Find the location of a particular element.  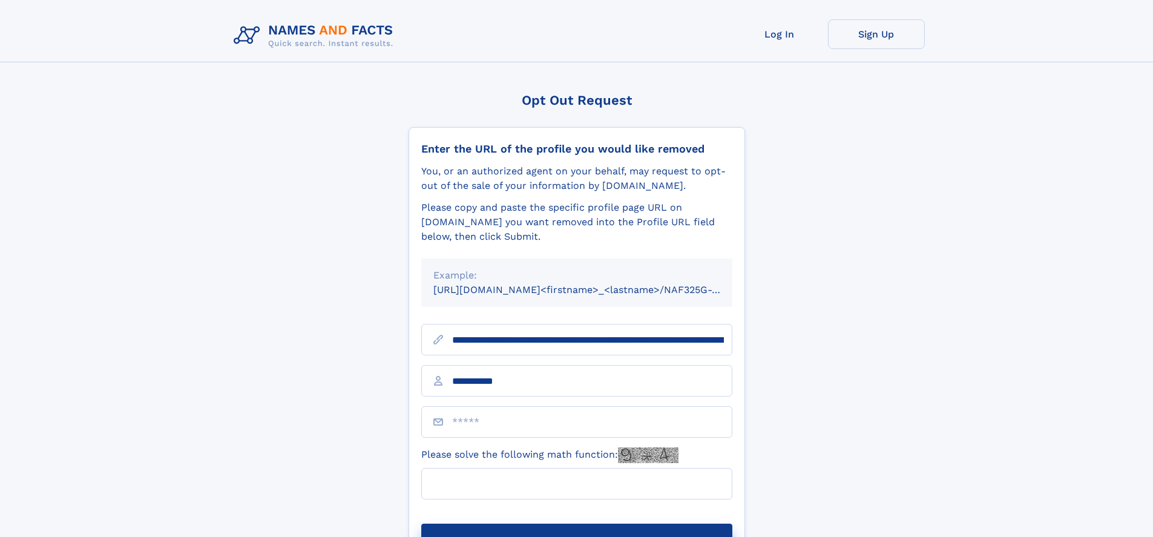

div: Example: is located at coordinates (577, 275).